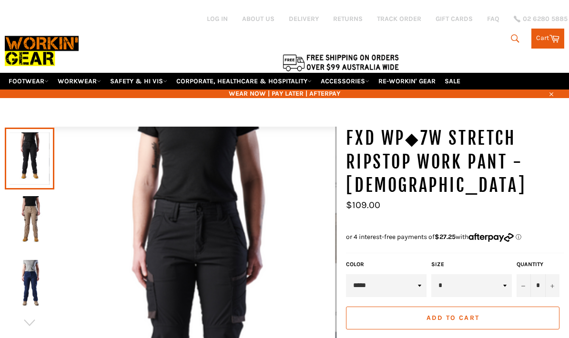 The height and width of the screenshot is (338, 569). I want to click on a: WORKWEAR, so click(79, 81).